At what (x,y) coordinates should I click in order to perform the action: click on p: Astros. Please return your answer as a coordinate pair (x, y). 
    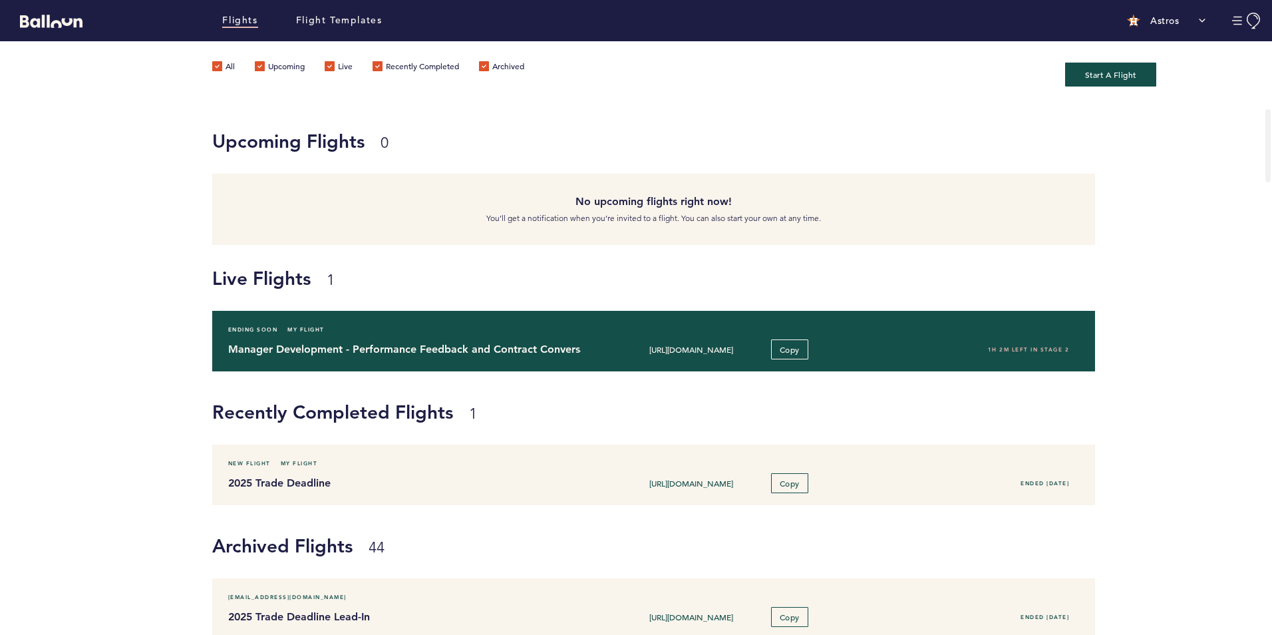
    Looking at the image, I should click on (1164, 21).